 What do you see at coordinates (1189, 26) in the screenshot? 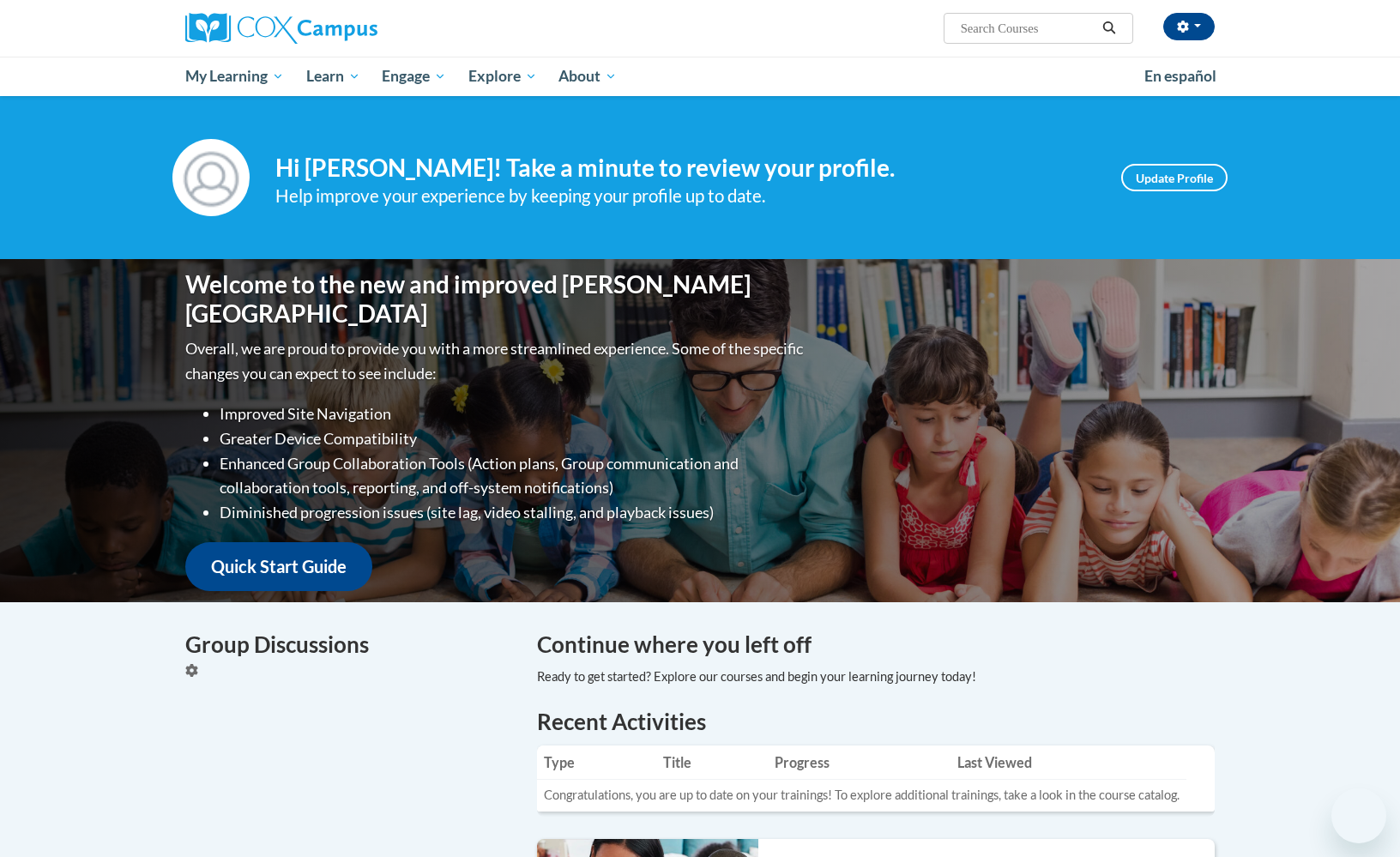
I see `button: Account Settings` at bounding box center [1189, 26].